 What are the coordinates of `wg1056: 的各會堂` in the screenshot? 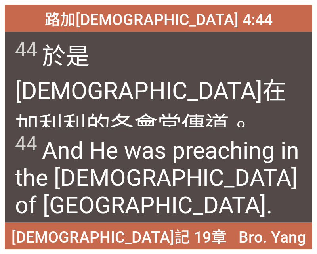 It's located at (169, 125).